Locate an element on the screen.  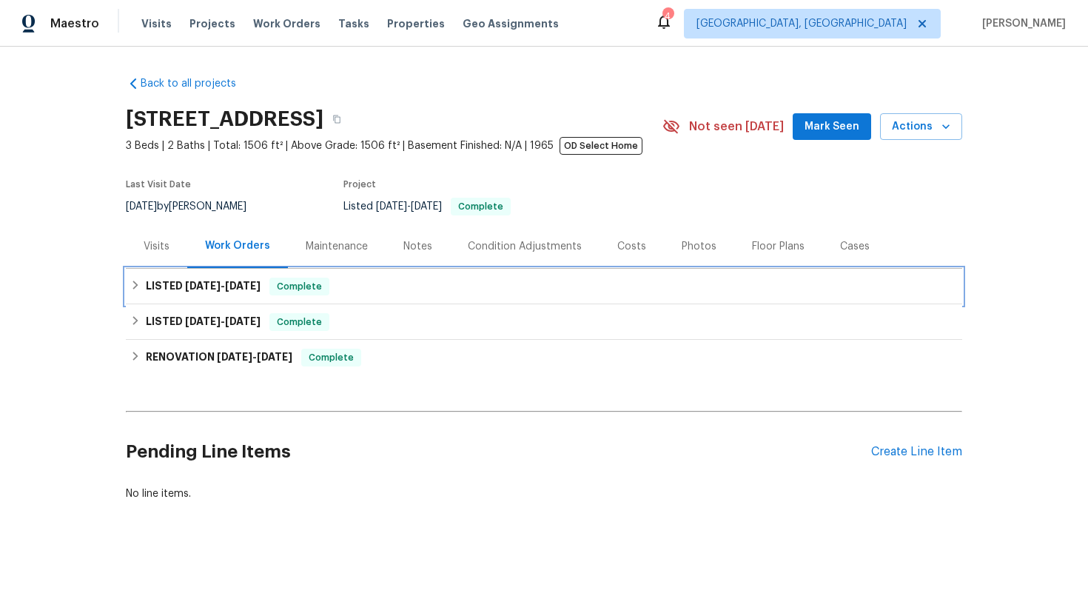
span: Work Orders is located at coordinates (286, 24).